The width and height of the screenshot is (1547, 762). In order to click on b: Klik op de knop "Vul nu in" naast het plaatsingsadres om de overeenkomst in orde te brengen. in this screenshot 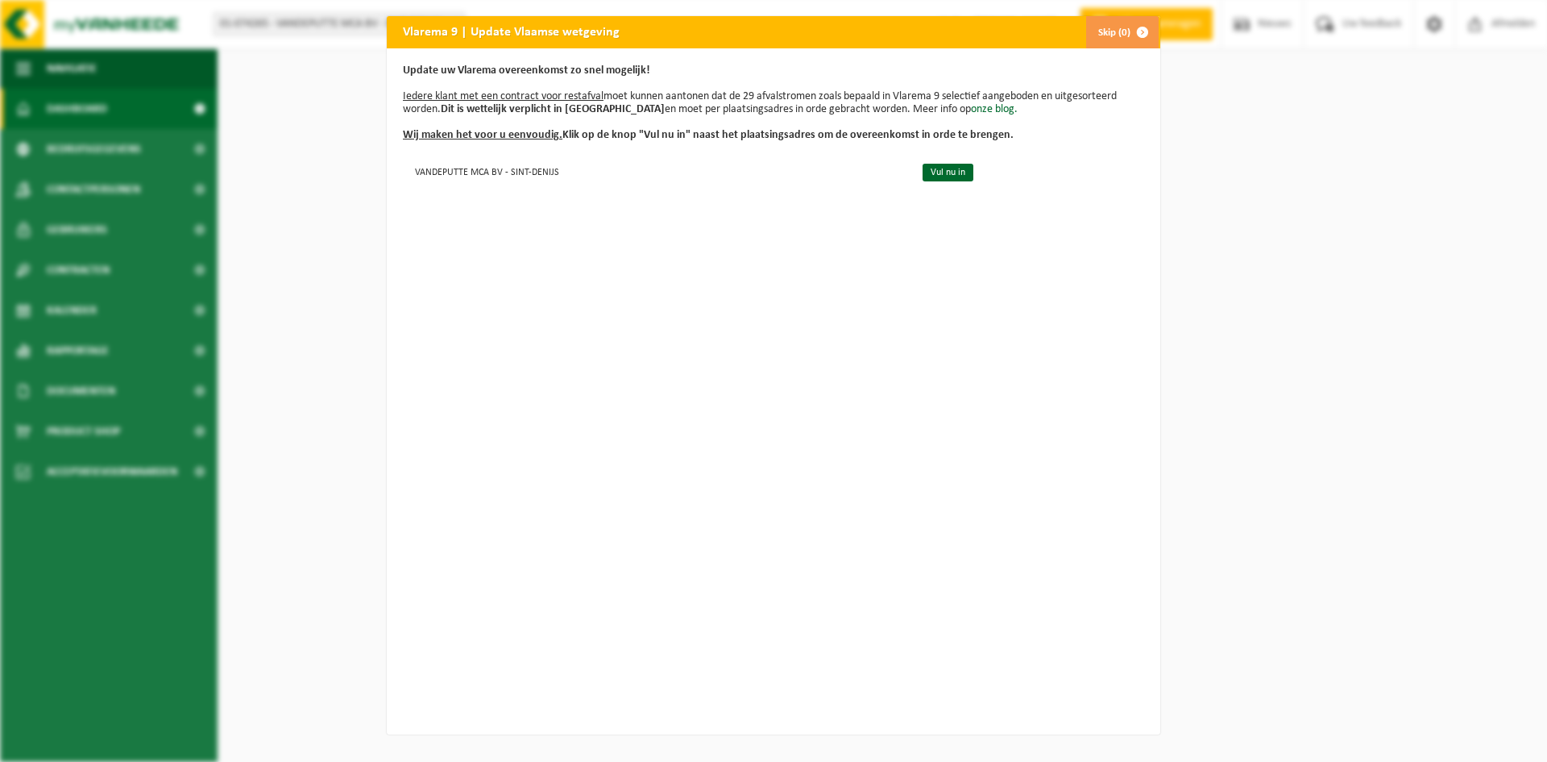, I will do `click(708, 135)`.